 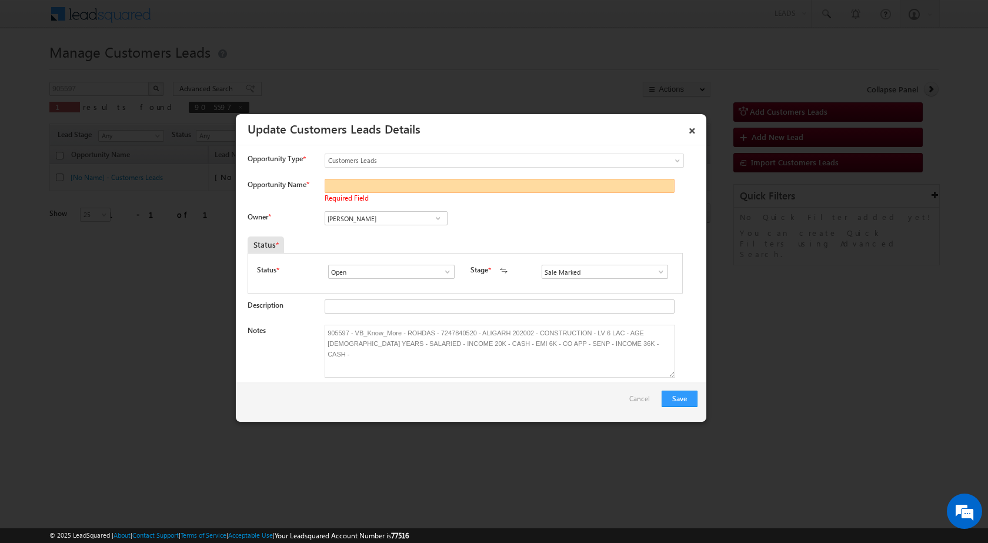 What do you see at coordinates (266, 245) in the screenshot?
I see `div: Status` at bounding box center [266, 245].